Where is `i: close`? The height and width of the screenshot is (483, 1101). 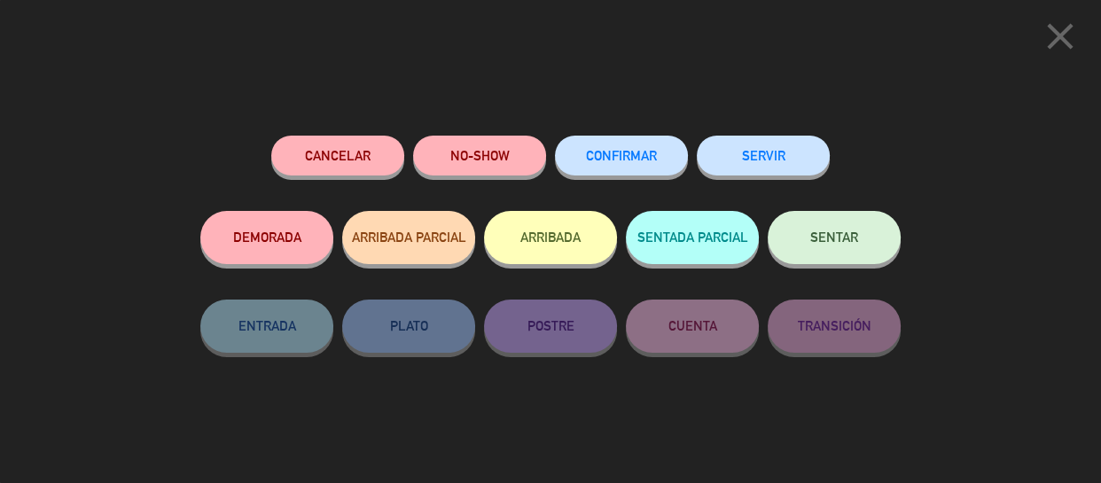
i: close is located at coordinates (1061, 36).